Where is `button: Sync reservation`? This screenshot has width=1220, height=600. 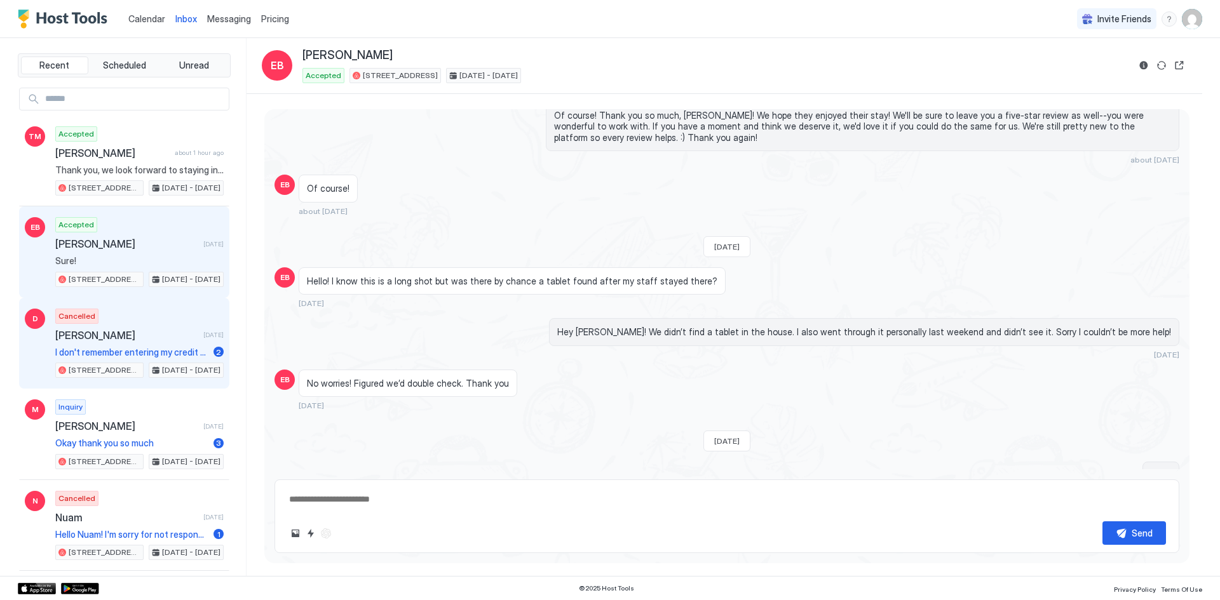 button: Sync reservation is located at coordinates (1162, 65).